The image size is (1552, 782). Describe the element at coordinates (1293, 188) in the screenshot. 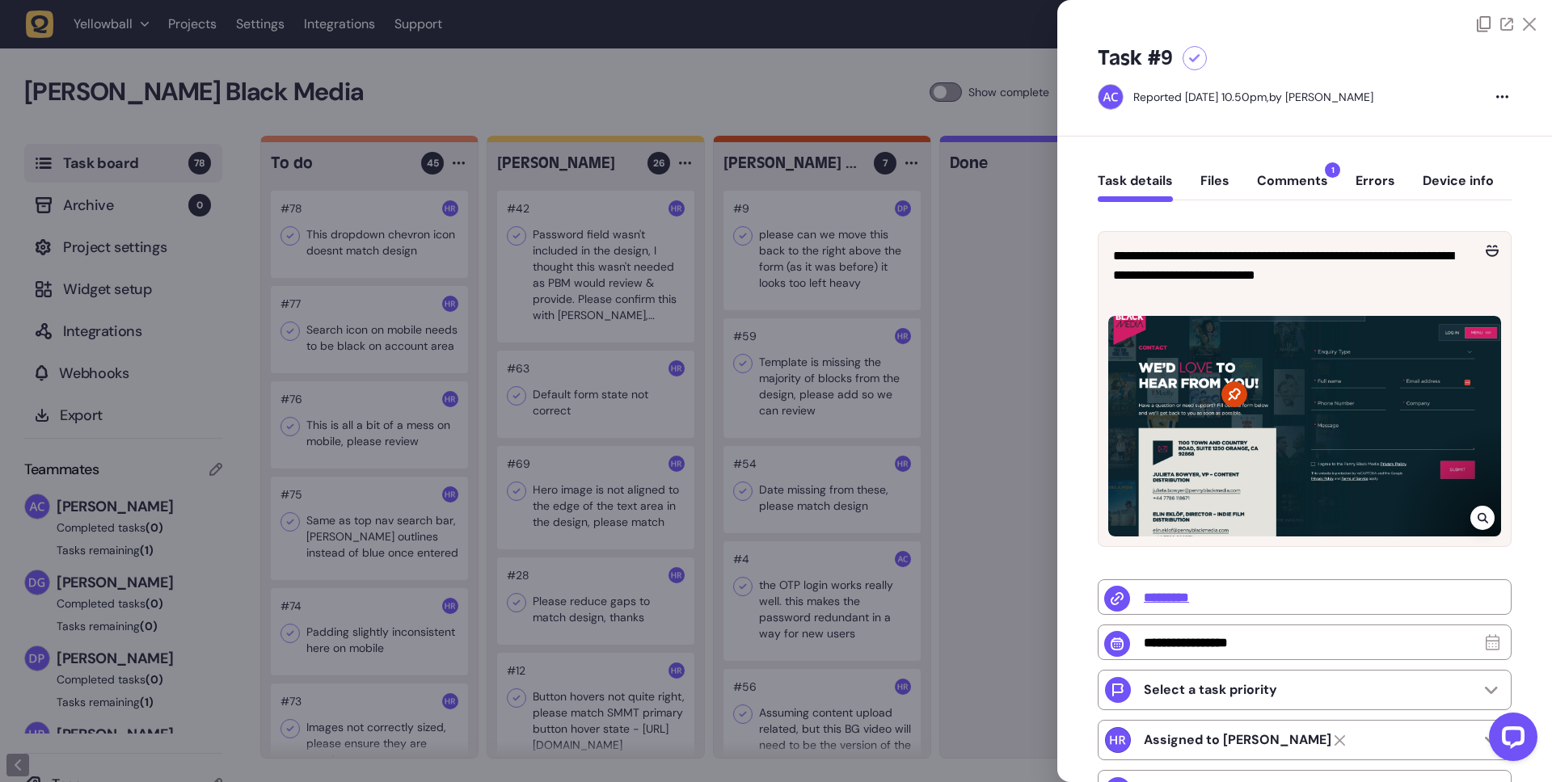

I see `button: Comments` at that location.